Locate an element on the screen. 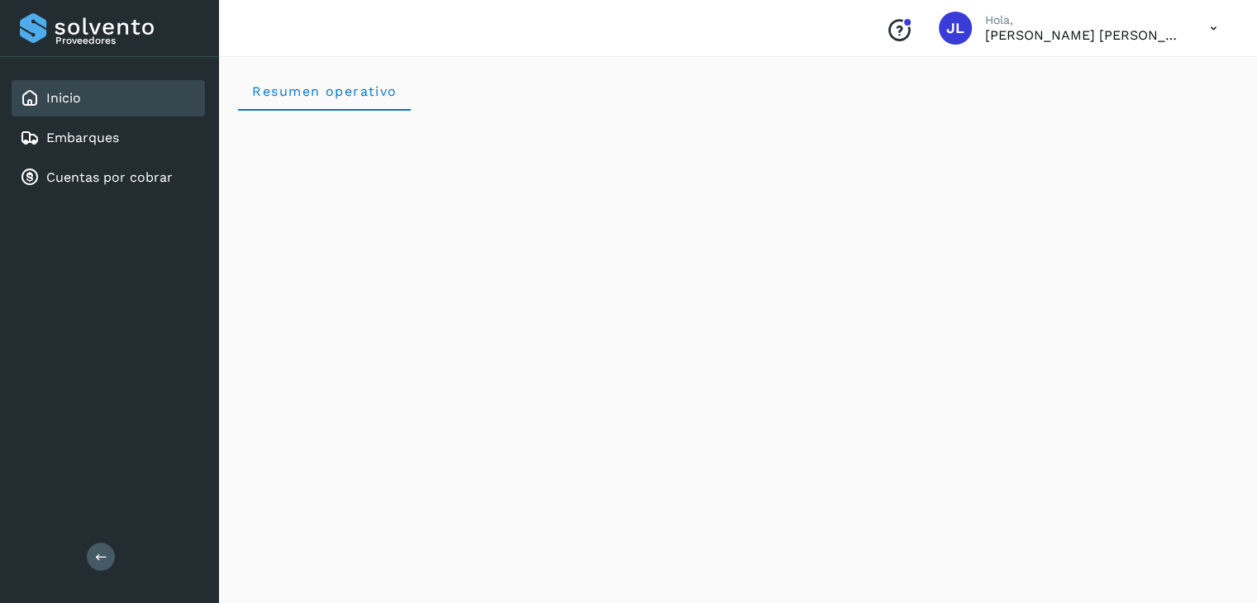 This screenshot has width=1257, height=603. p: JOSE LUIS GUZMAN ORTA is located at coordinates (1084, 35).